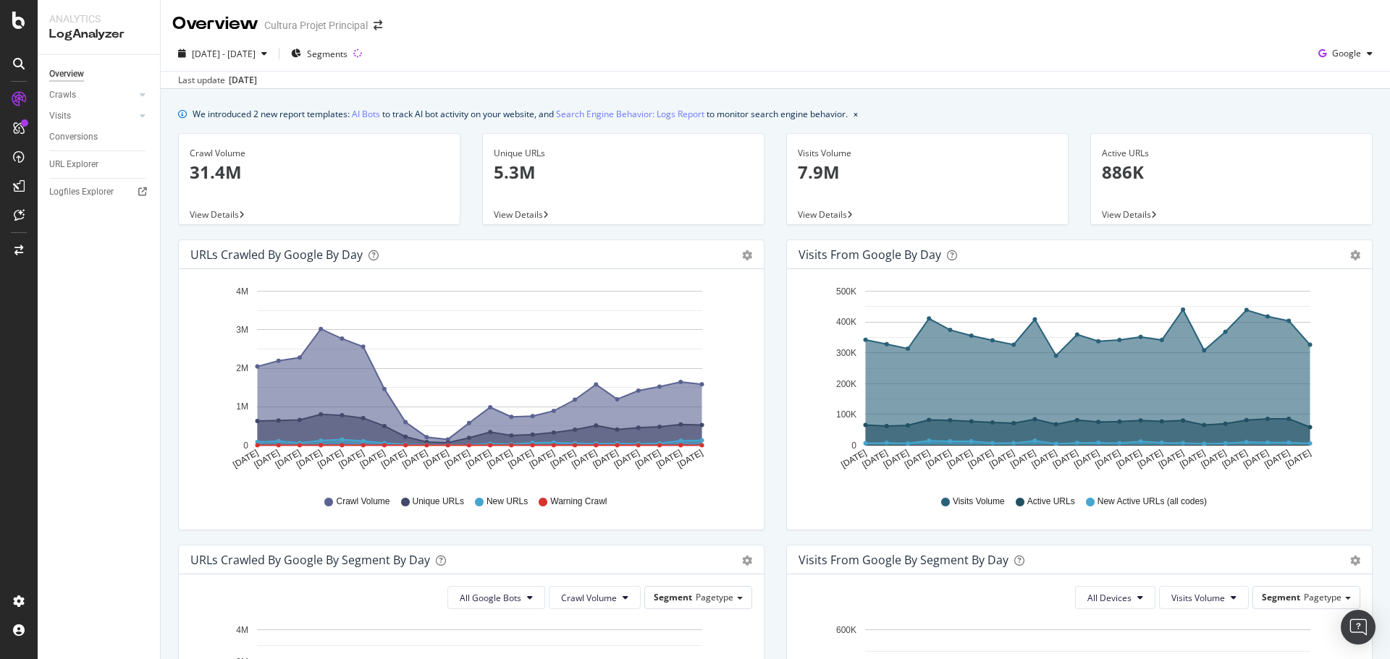  What do you see at coordinates (1115, 598) in the screenshot?
I see `button: All Devices` at bounding box center [1115, 598].